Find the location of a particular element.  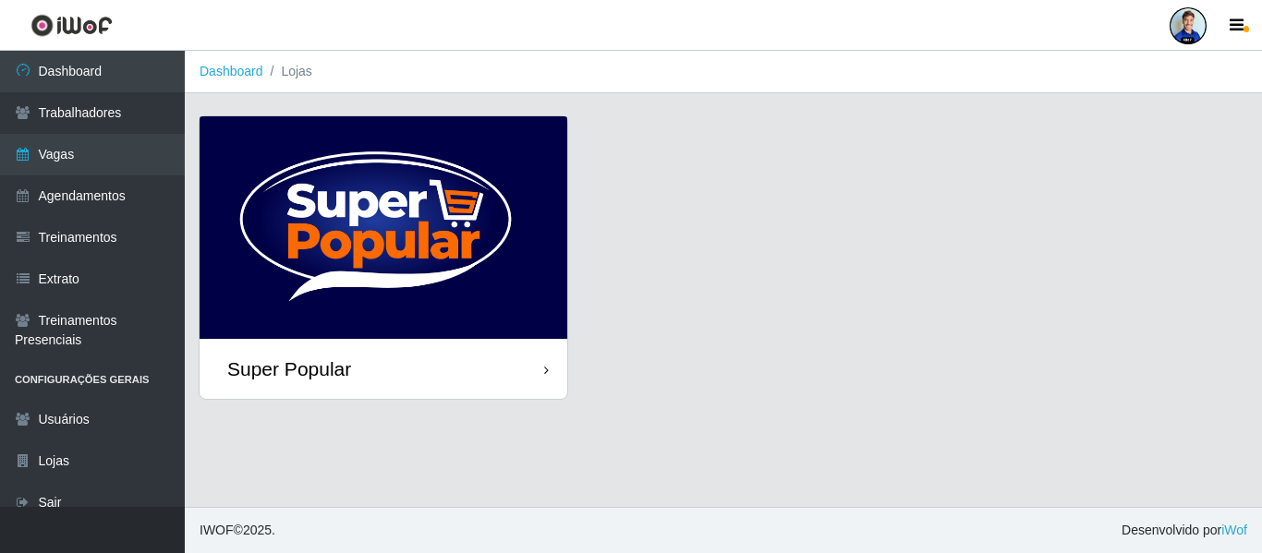

li: Lojas is located at coordinates (287, 71).